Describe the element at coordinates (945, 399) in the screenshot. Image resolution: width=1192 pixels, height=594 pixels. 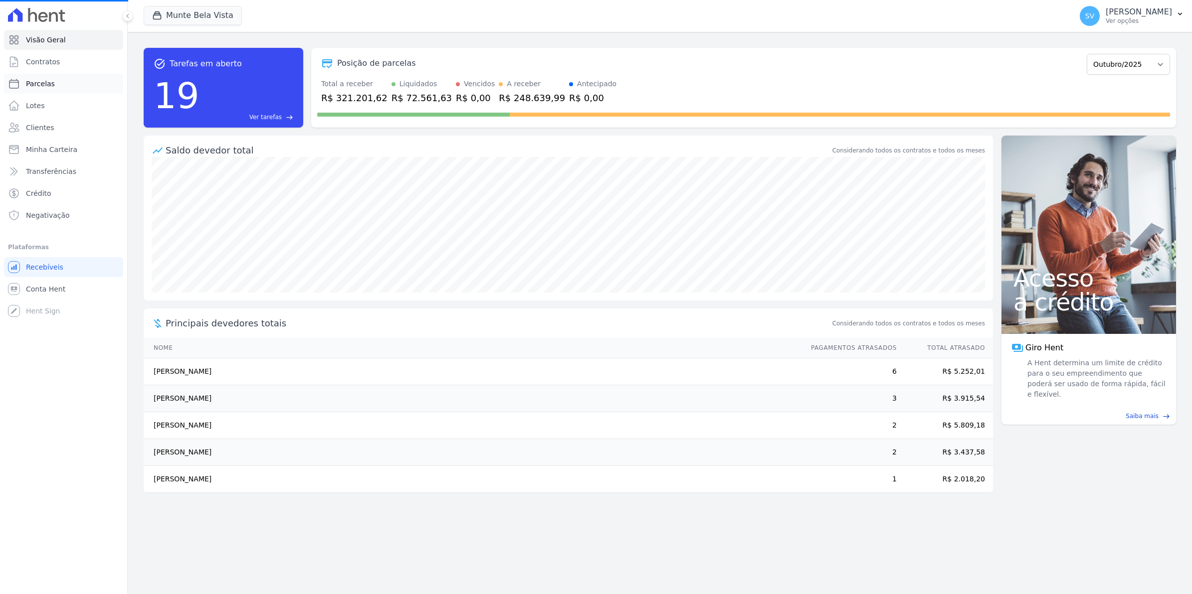
I see `td: R$ 3.915,54` at that location.